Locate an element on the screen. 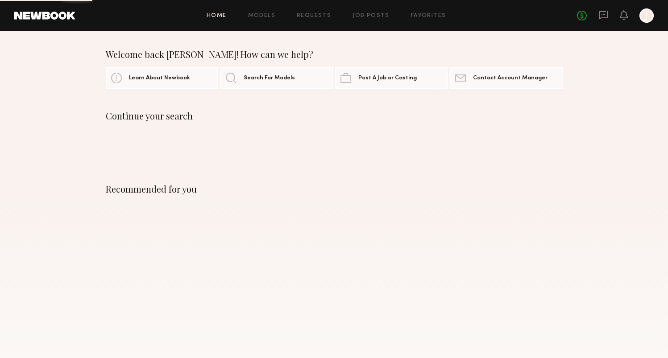 This screenshot has height=358, width=668. span: Contact Account Manager is located at coordinates (510, 78).